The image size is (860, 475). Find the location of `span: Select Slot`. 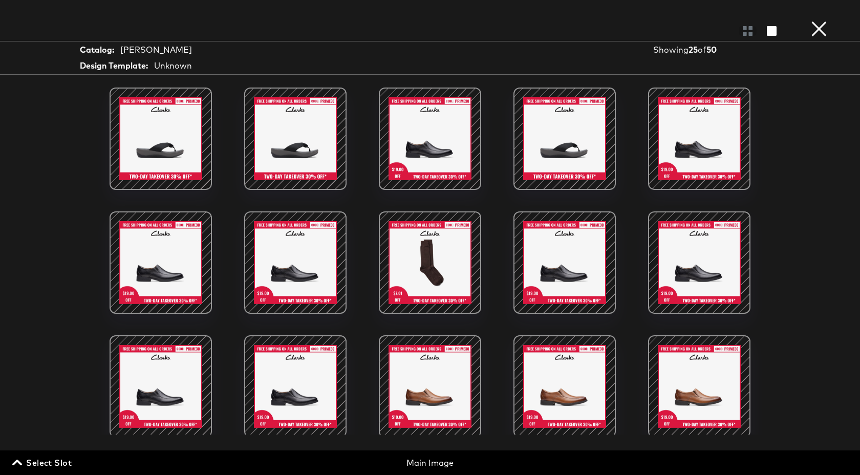

span: Select Slot is located at coordinates (43, 463).